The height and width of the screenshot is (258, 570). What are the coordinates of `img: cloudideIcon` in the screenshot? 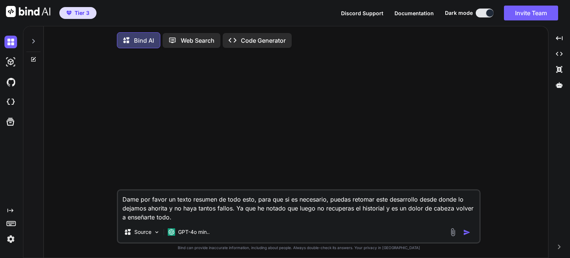 It's located at (11, 102).